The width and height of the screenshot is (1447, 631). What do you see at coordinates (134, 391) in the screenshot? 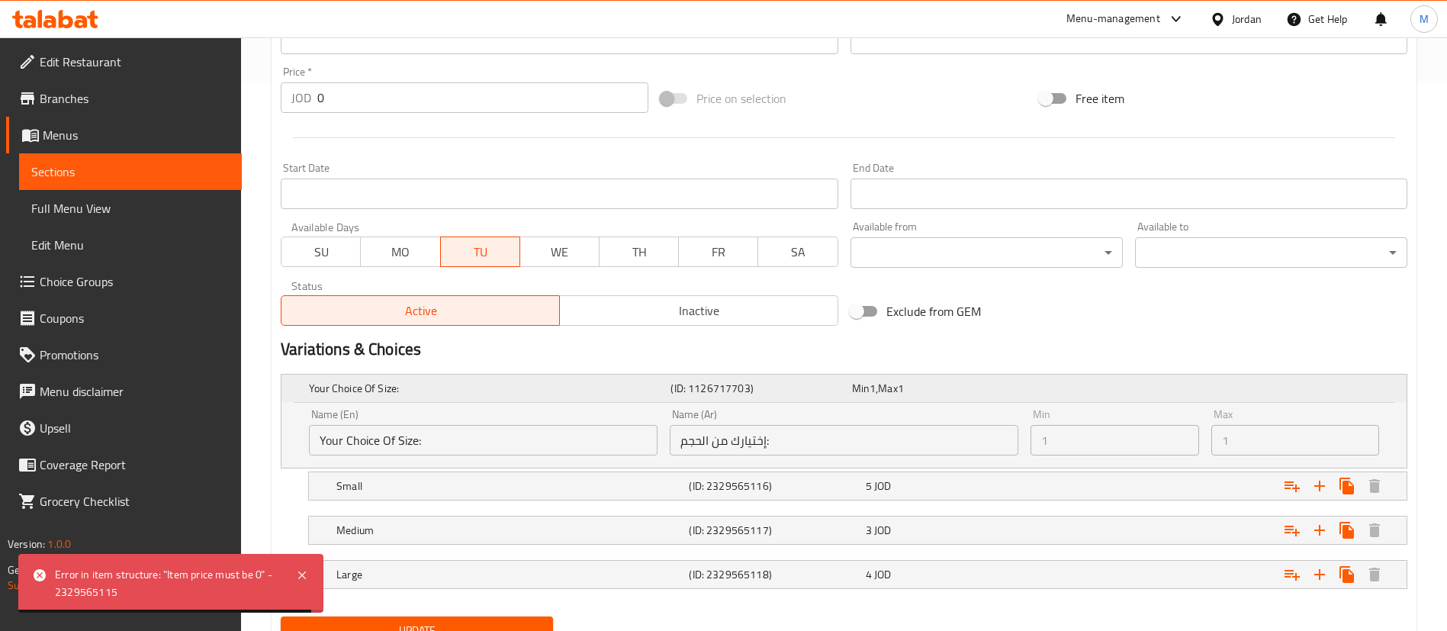
I see `span: Menu disclaimer` at bounding box center [134, 391].